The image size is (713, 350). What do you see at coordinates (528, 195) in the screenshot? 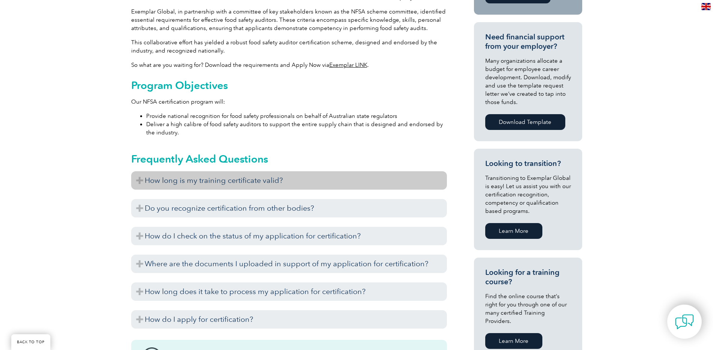
I see `p: Transitioning to Exemplar Global is easy! Let us assist you with our certification recognition, c...` at bounding box center [528, 195].